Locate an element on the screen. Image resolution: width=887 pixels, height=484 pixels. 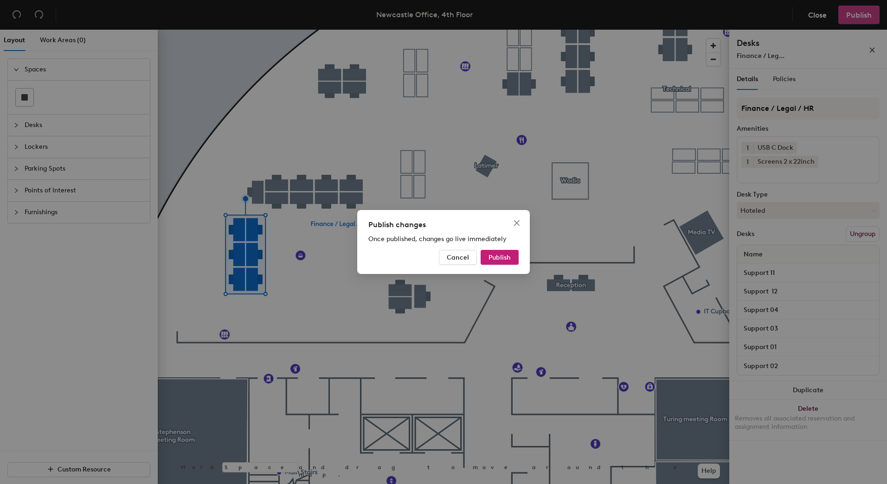
span: Close is located at coordinates (517, 223).